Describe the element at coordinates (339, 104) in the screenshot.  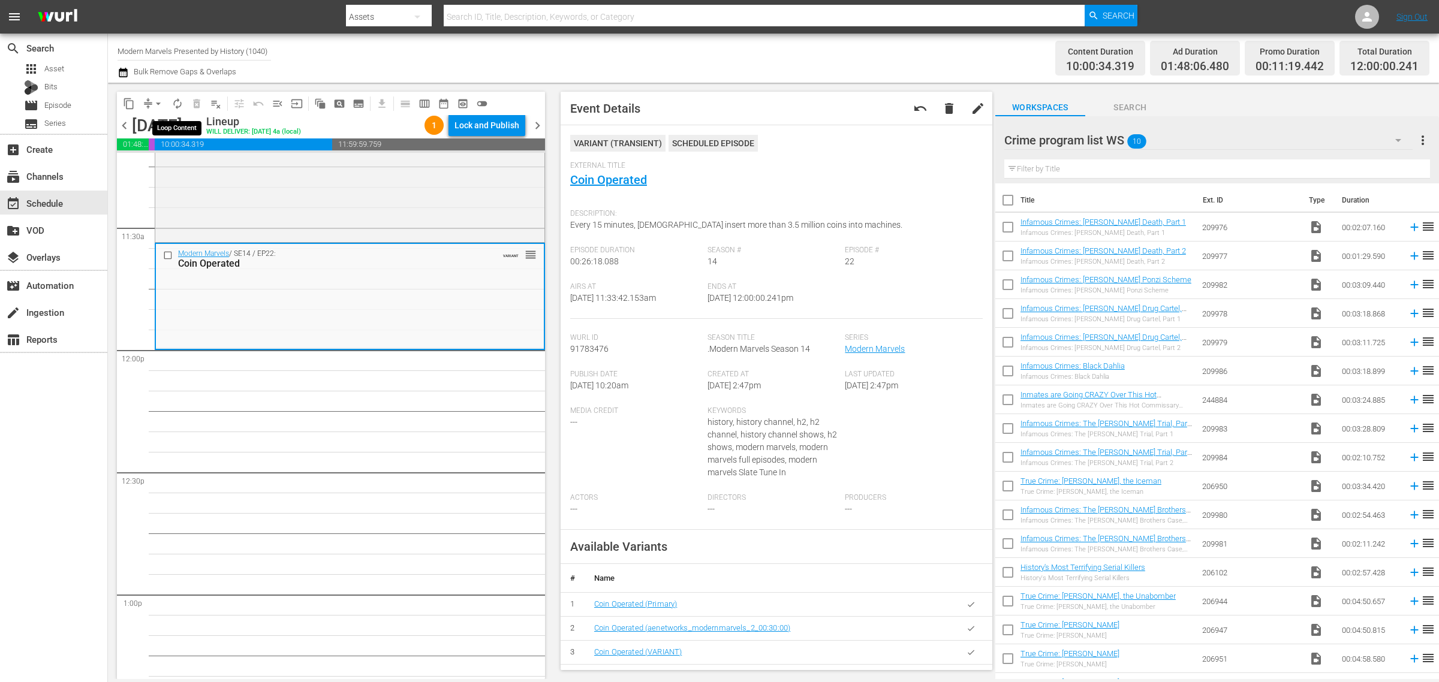
I see `span: pageview_outlined` at that location.